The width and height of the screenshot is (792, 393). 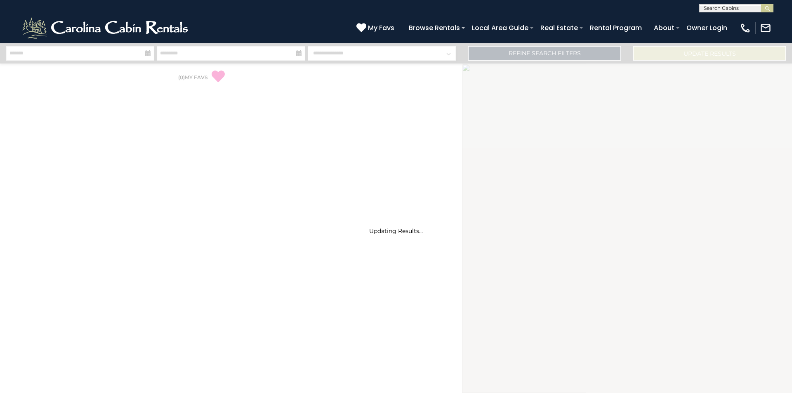 What do you see at coordinates (381, 28) in the screenshot?
I see `span: My Favs` at bounding box center [381, 28].